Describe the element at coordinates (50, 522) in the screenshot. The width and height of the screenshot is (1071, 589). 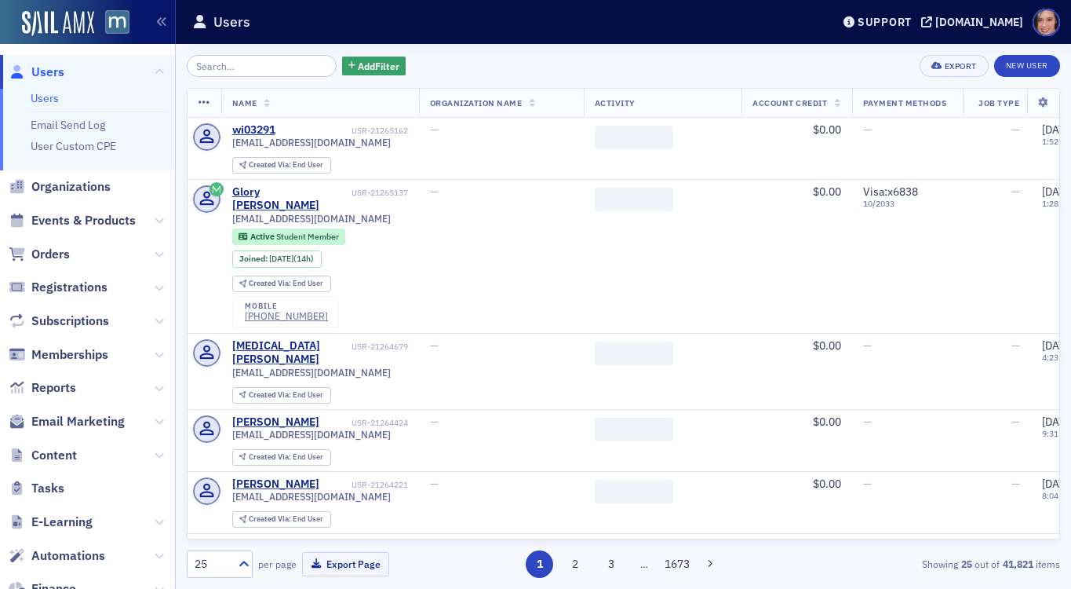
I see `a: E-Learning` at that location.